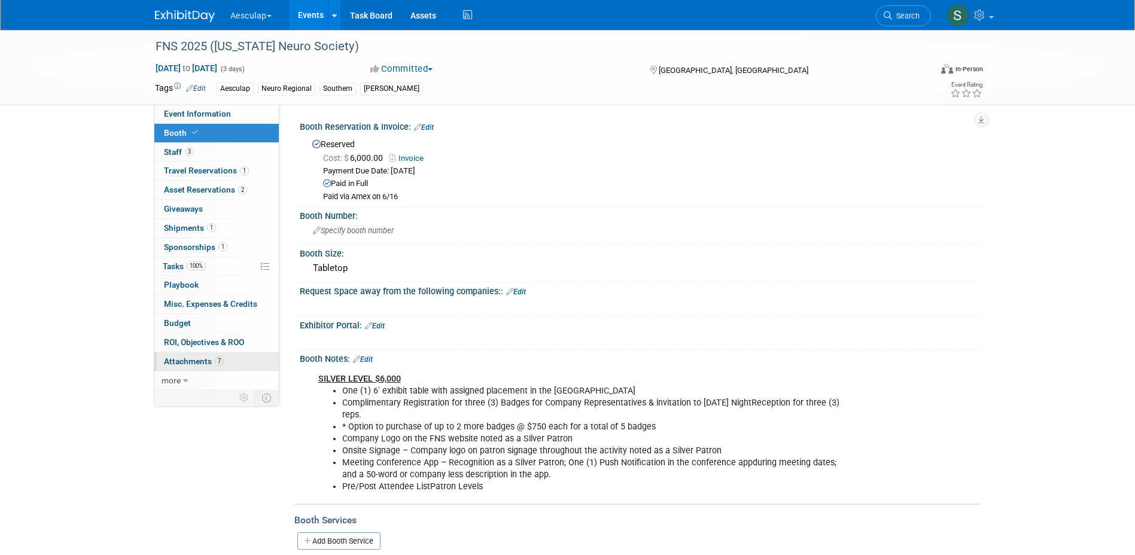  I want to click on a: Event Information, so click(217, 114).